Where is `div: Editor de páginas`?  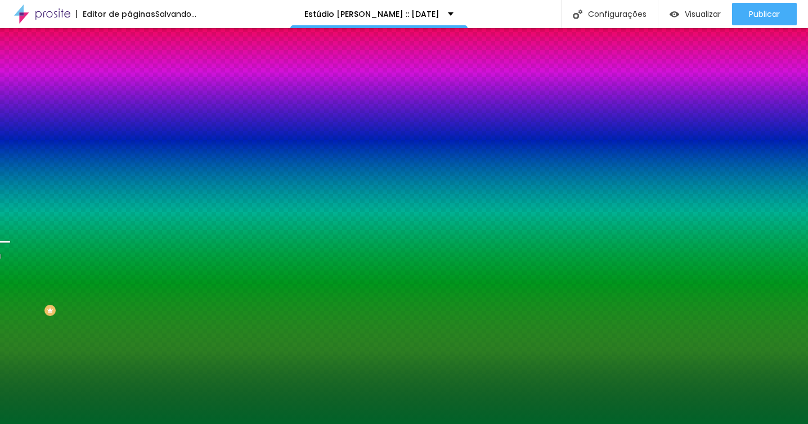
div: Editor de páginas is located at coordinates (115, 14).